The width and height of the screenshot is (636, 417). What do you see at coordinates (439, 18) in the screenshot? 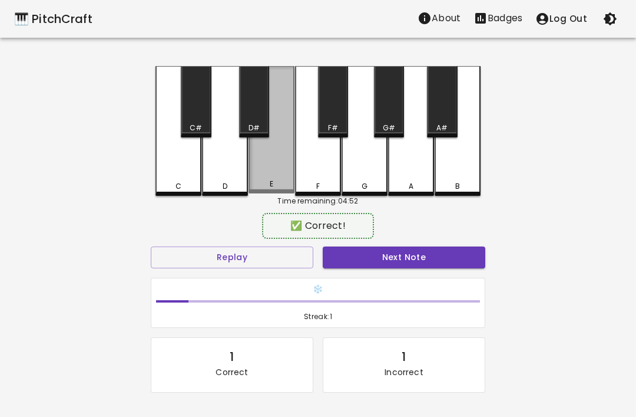
I see `button: About` at bounding box center [439, 18].